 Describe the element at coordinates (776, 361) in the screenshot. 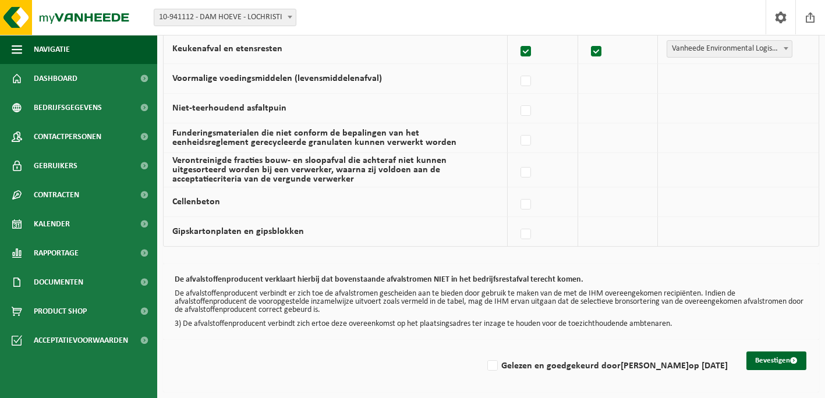

I see `button: Bevestigen` at that location.